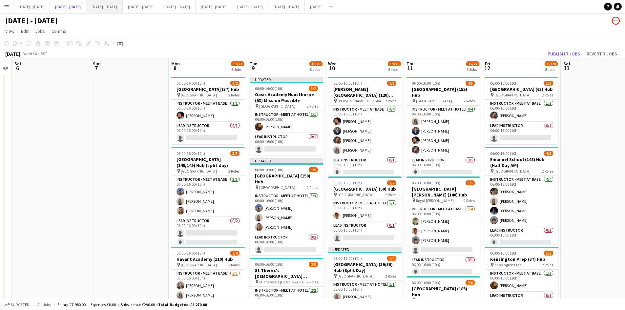 This screenshot has width=625, height=310. I want to click on span: 11, so click(410, 68).